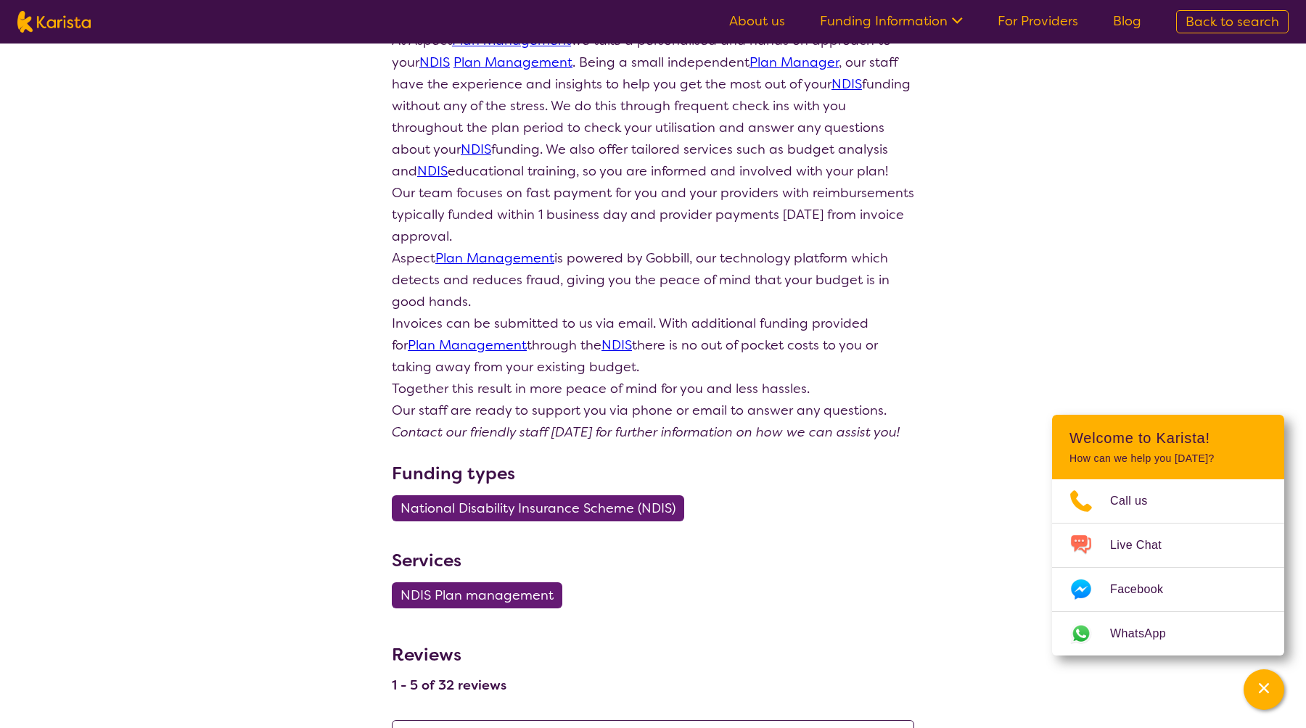 The image size is (1306, 728). I want to click on a: NDIS Plan management, so click(481, 596).